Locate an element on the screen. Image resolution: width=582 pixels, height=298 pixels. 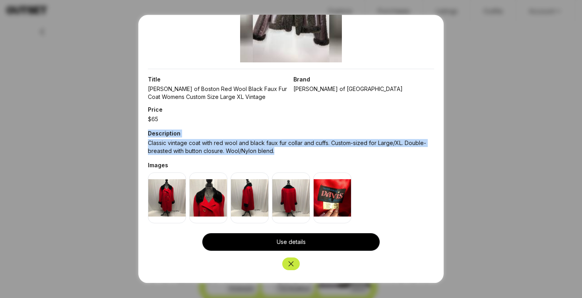
span: Brand is located at coordinates (364, 80).